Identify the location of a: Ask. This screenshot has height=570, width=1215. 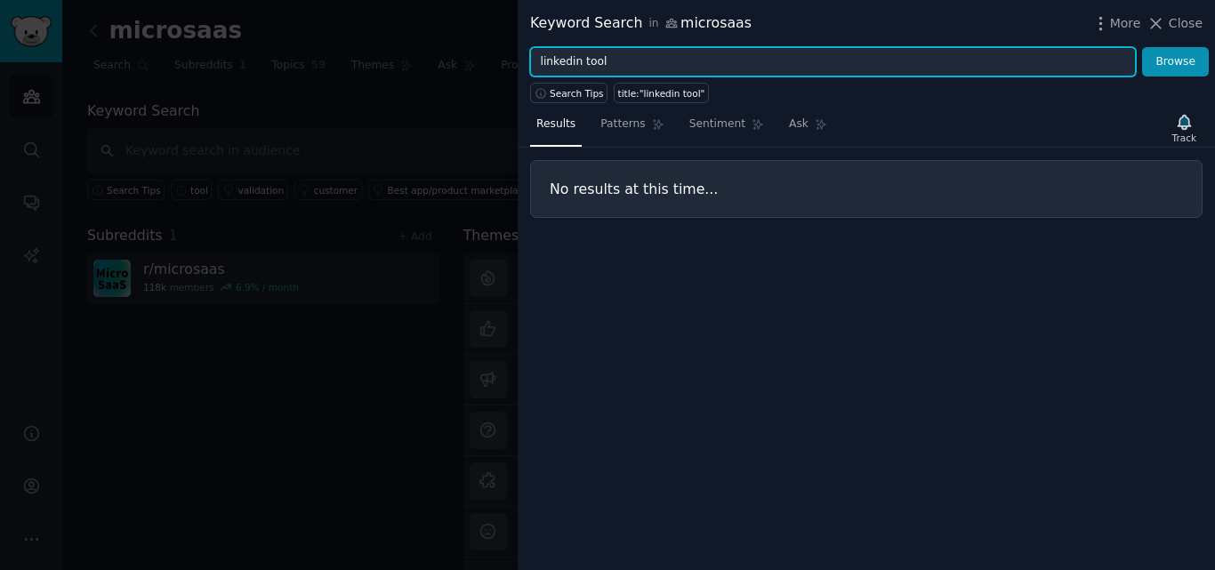
(808, 128).